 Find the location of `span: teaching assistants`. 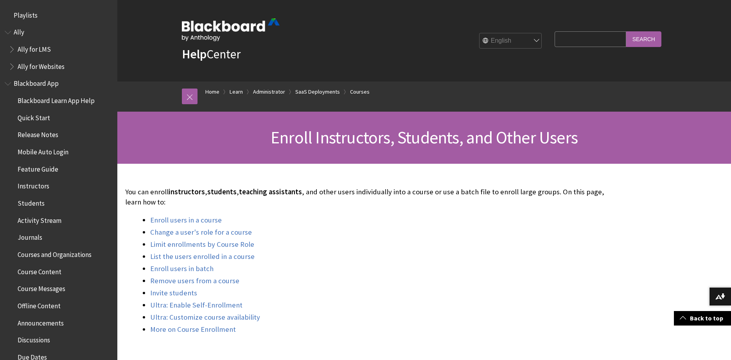

span: teaching assistants is located at coordinates (270, 191).